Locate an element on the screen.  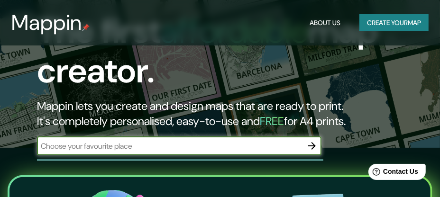
h1: The first map creator. is located at coordinates (213, 55).